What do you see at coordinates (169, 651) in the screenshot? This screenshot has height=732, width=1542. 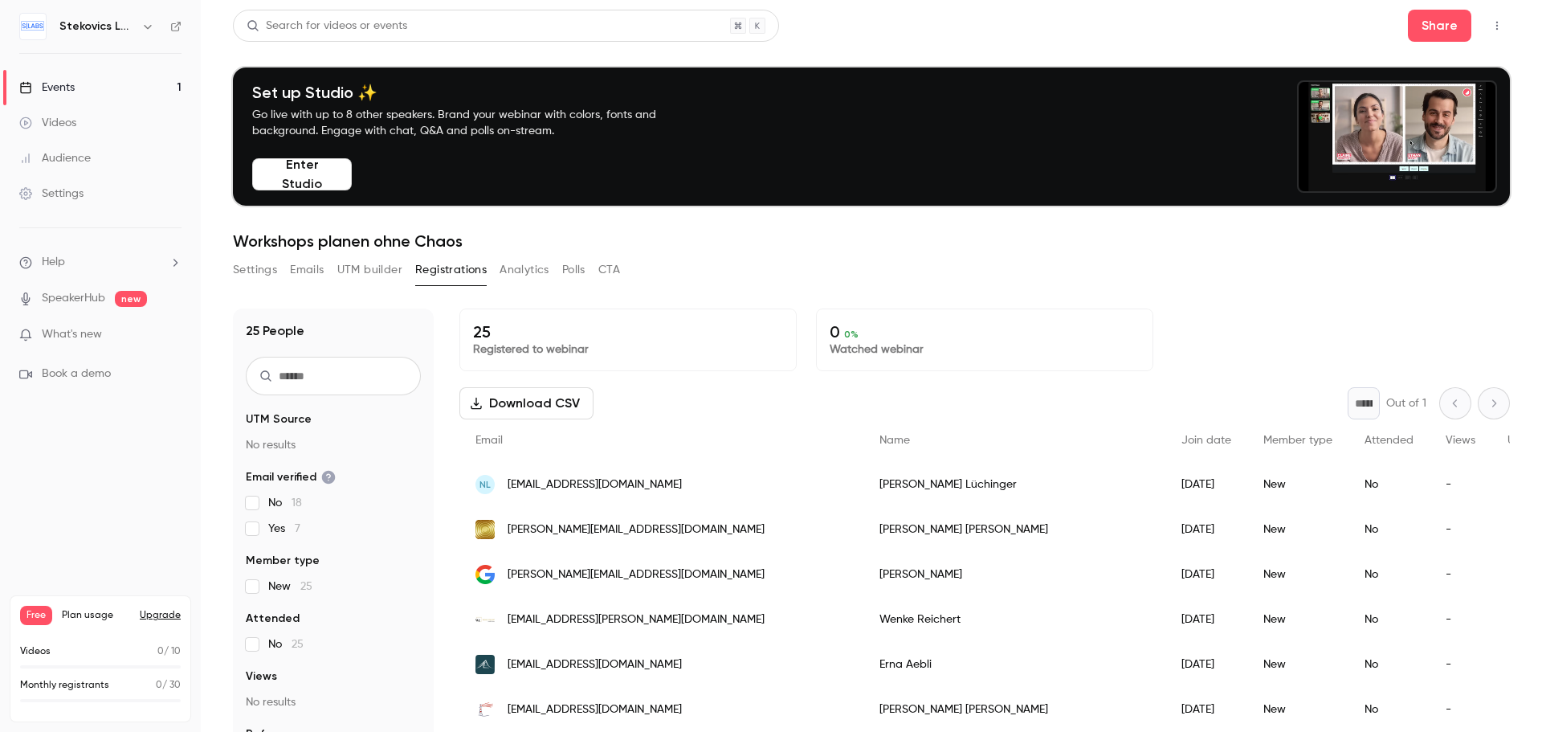 I see `p: / 10` at bounding box center [169, 651].